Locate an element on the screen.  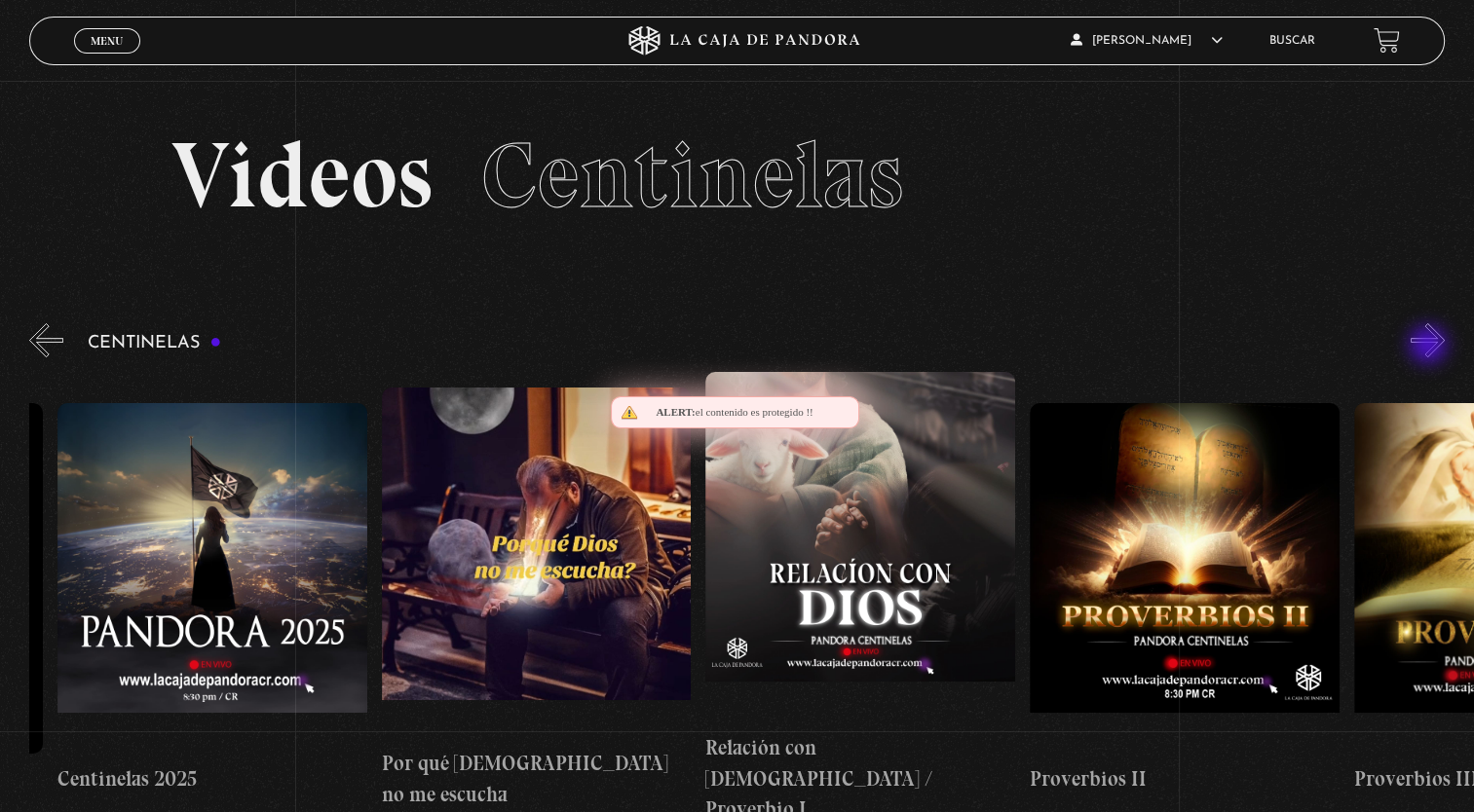
h4: Proverbios II is located at coordinates (1185, 779).